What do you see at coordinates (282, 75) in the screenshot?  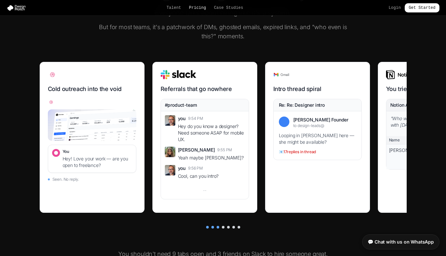 I see `img: Gmail` at bounding box center [282, 75].